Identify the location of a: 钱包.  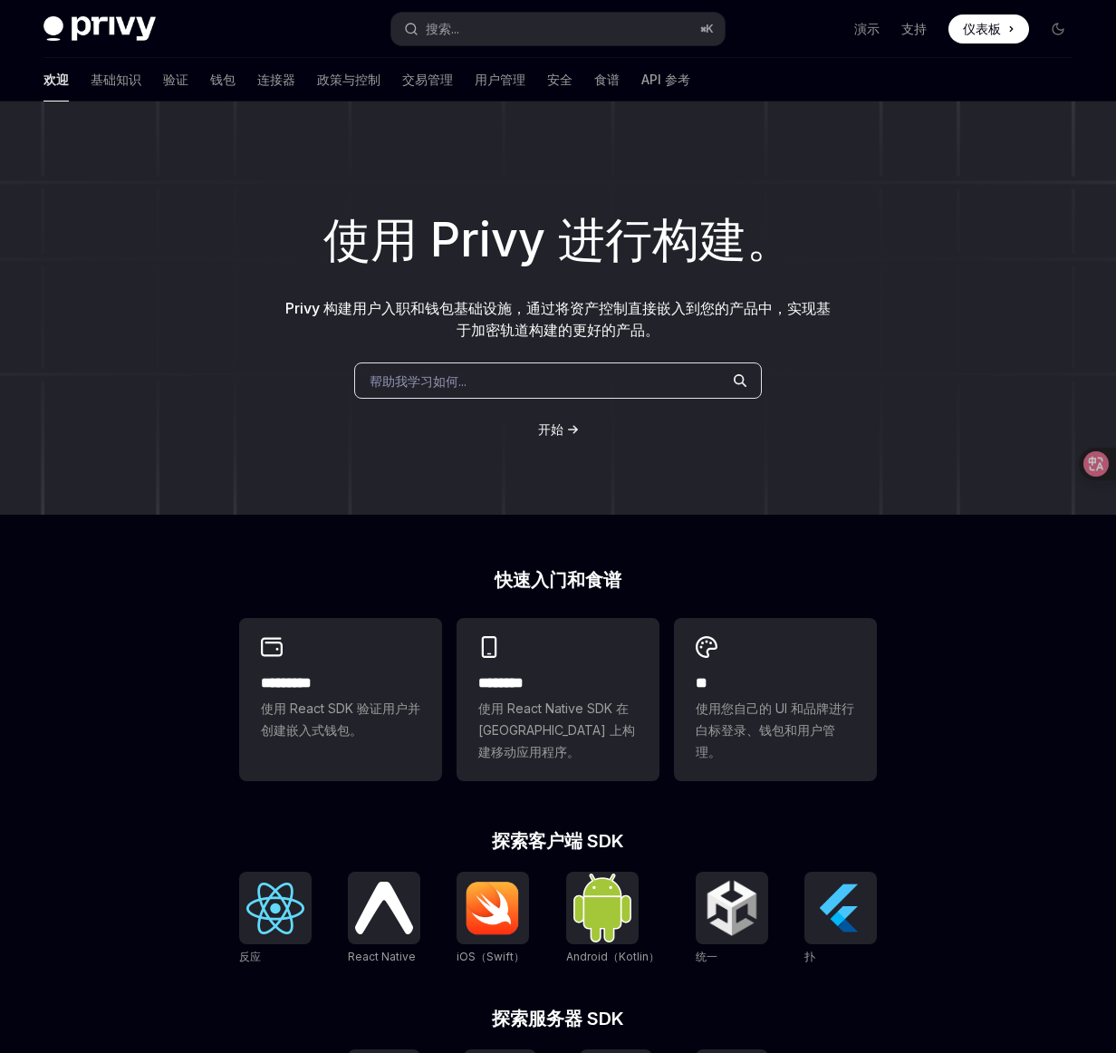
(223, 80).